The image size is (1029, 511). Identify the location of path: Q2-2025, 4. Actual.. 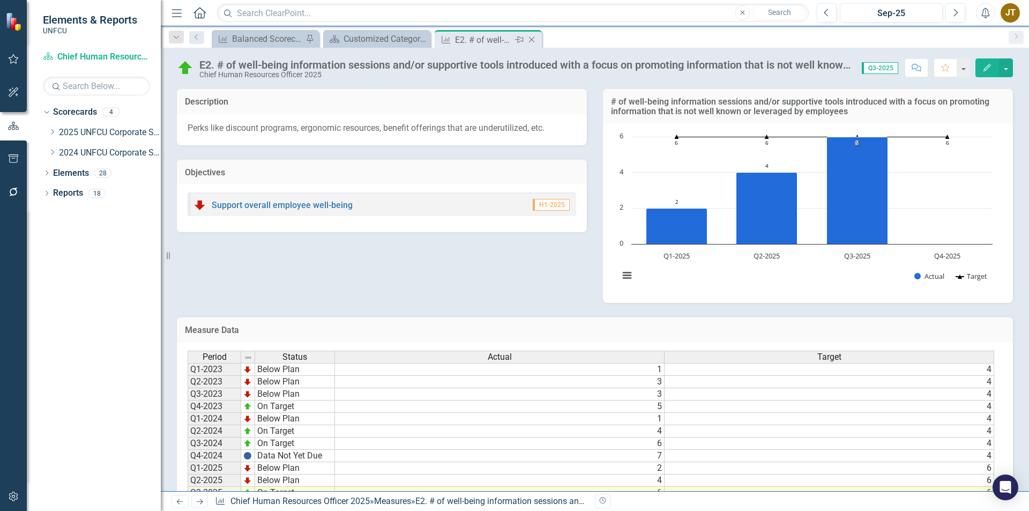
(767, 209).